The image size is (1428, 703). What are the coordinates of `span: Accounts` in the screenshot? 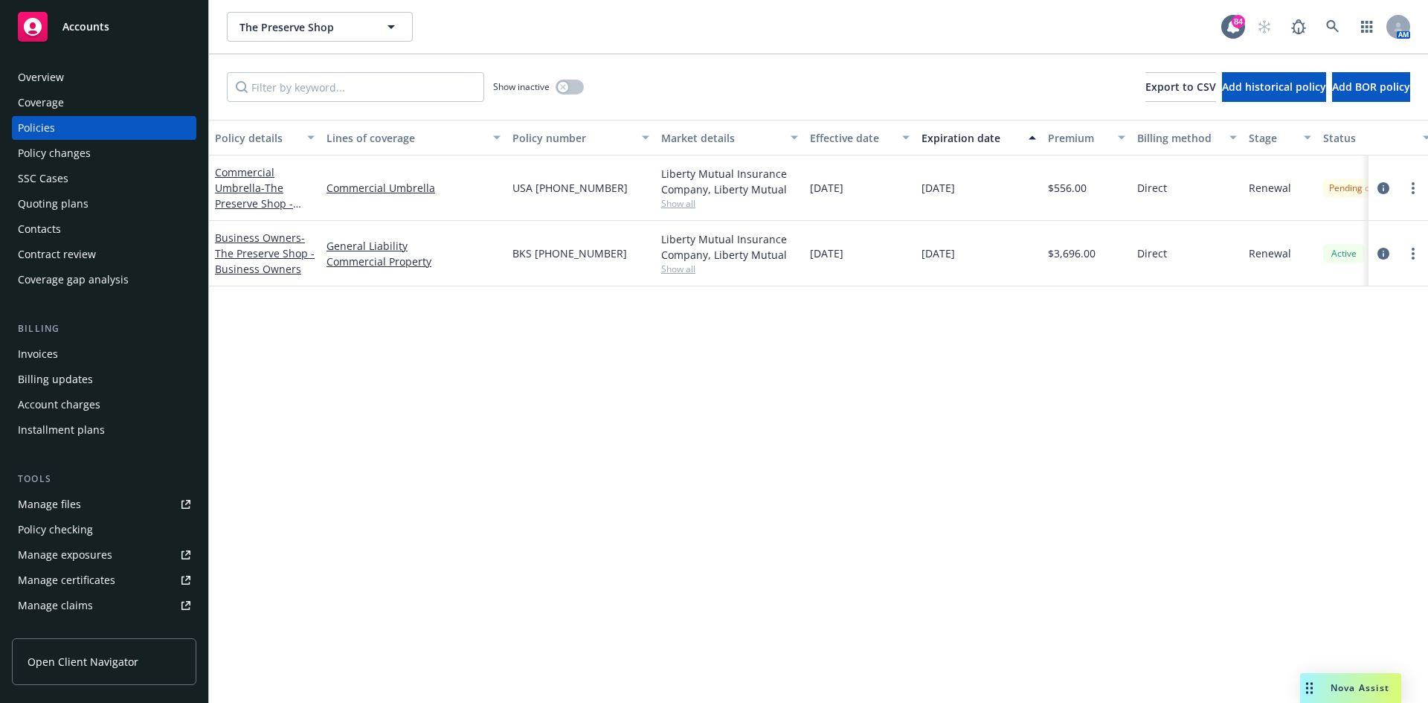 It's located at (86, 27).